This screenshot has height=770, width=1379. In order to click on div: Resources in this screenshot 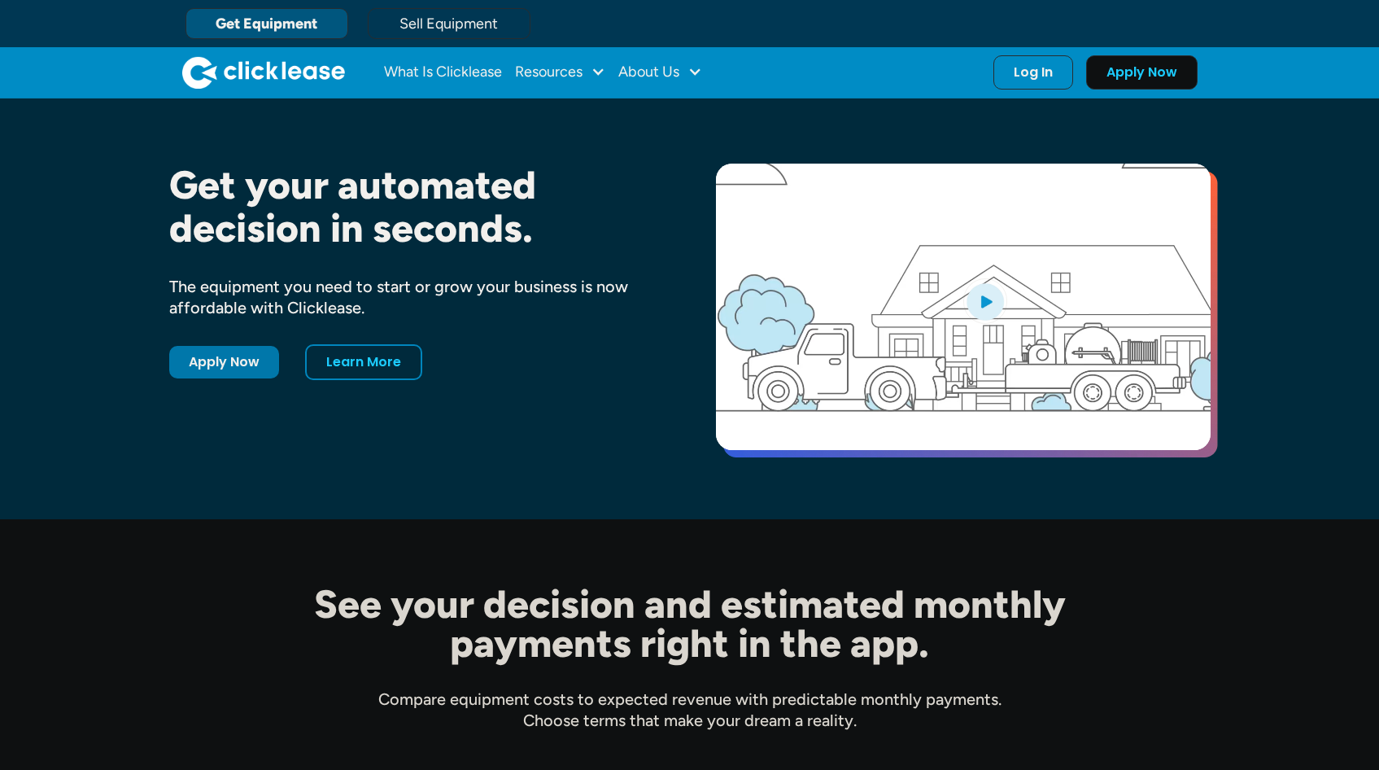, I will do `click(560, 72)`.